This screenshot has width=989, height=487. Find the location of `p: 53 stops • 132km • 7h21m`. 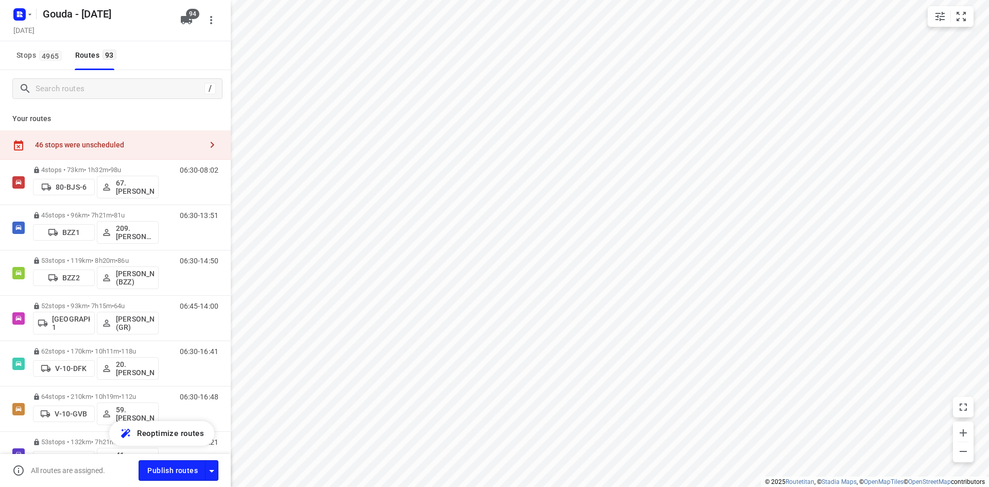

p: 53 stops • 132km • 7h21m is located at coordinates (96, 441).